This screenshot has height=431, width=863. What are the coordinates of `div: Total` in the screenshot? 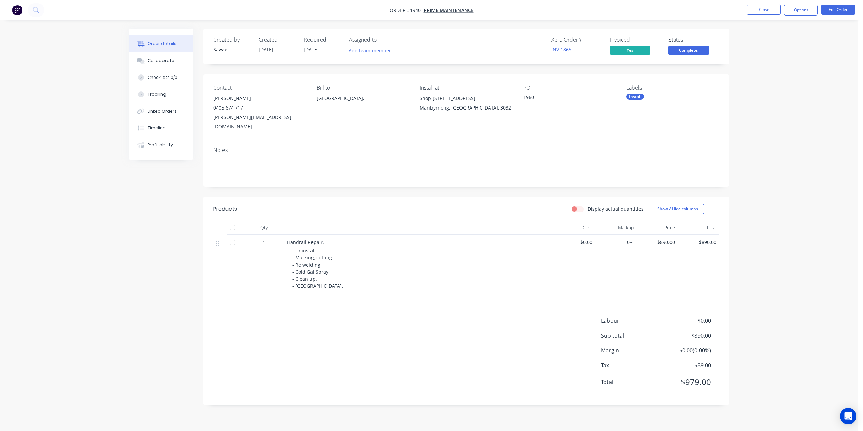 It's located at (698, 228).